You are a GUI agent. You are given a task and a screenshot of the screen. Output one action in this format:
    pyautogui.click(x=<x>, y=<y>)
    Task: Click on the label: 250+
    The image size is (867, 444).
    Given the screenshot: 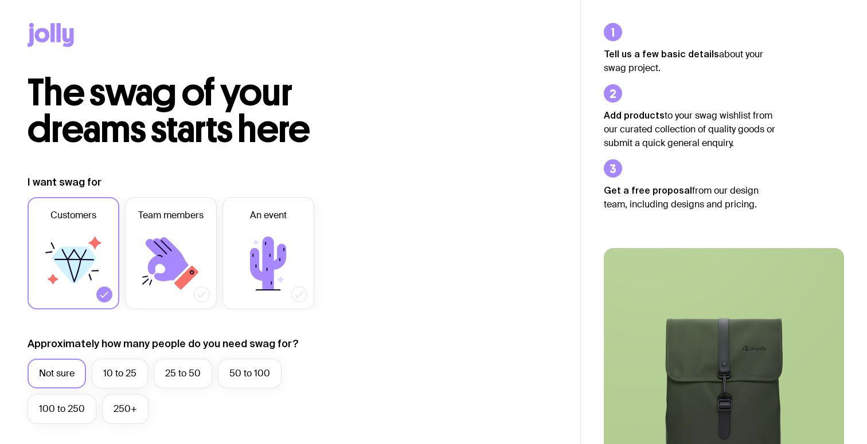 What is the action you would take?
    pyautogui.click(x=125, y=409)
    